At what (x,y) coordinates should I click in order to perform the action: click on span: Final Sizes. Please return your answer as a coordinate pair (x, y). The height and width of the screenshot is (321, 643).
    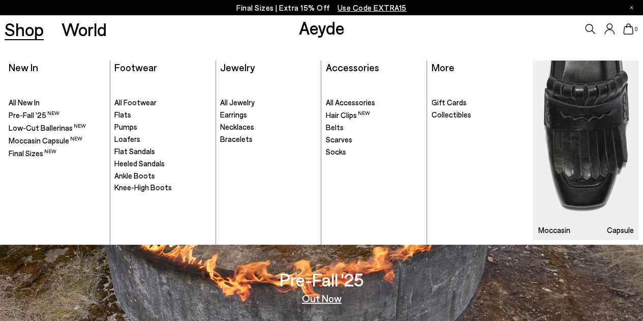
    Looking at the image, I should click on (33, 153).